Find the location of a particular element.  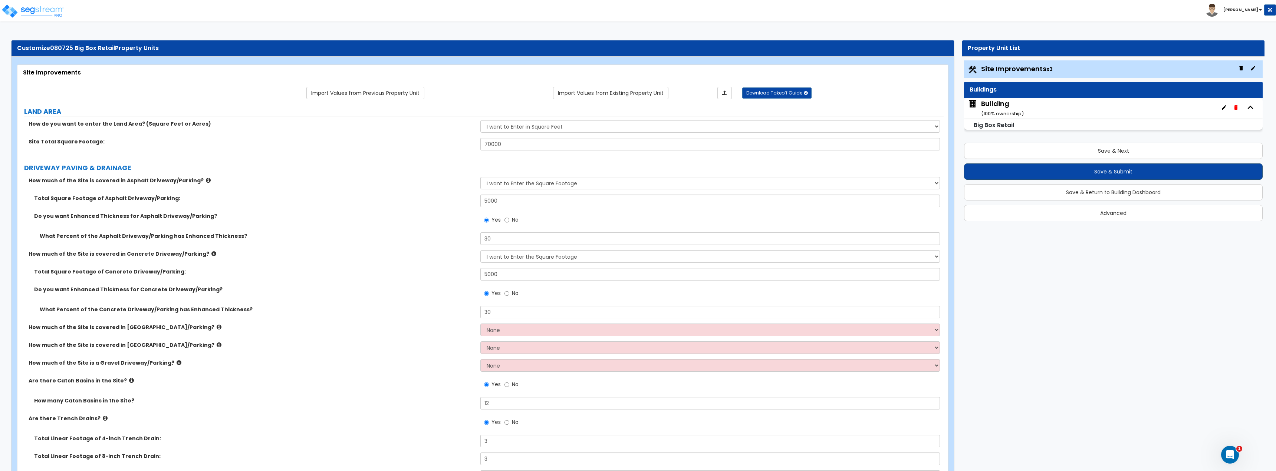

label: LAND AREA is located at coordinates (484, 112).